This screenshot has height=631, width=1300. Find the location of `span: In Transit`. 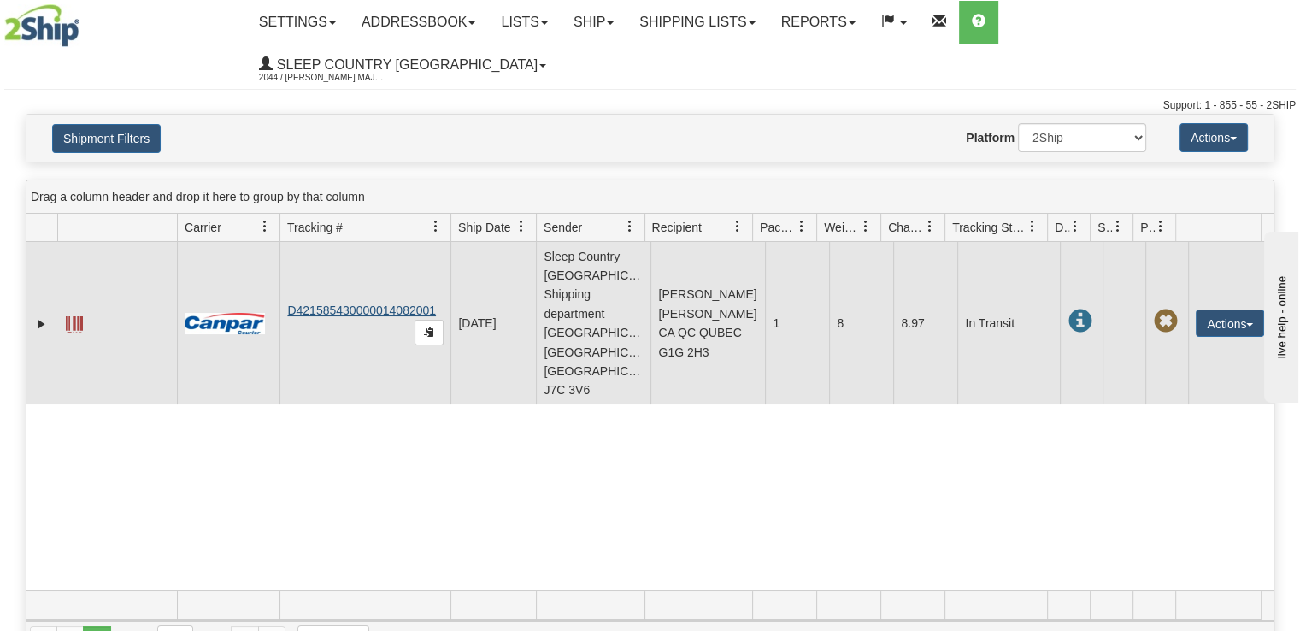

span: In Transit is located at coordinates (1079, 321).